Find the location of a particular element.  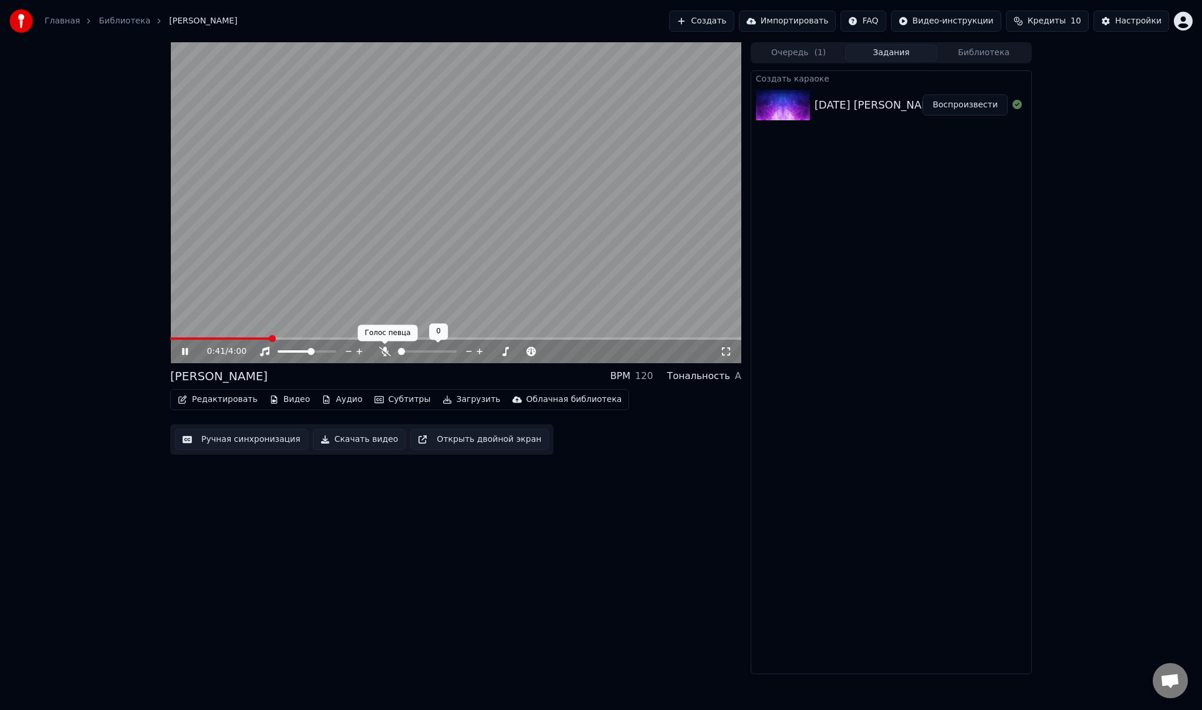

div: Облачная библиотека is located at coordinates (574, 400).